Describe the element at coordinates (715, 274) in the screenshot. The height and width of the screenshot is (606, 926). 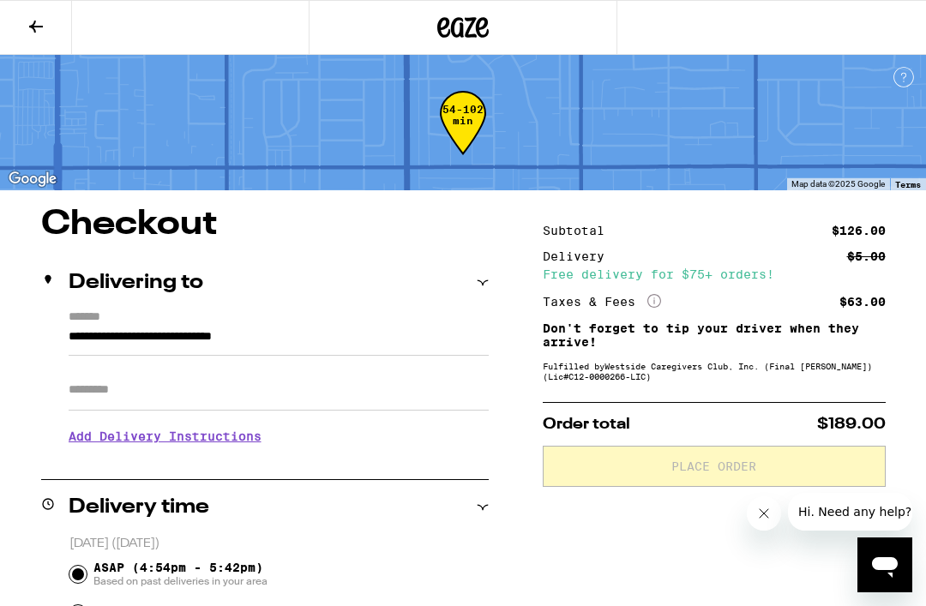
I see `div: Free delivery for $75+ orders!` at that location.